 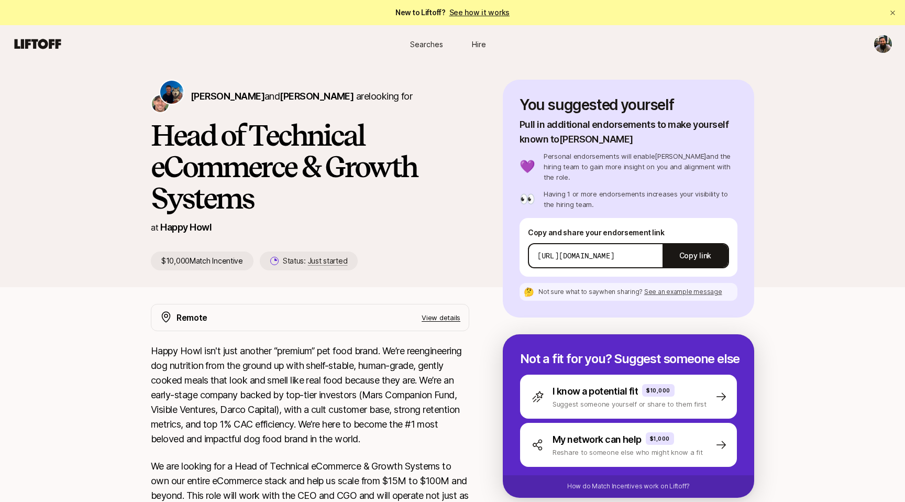 What do you see at coordinates (453, 13) in the screenshot?
I see `span: New to Liftoff?` at bounding box center [453, 13].